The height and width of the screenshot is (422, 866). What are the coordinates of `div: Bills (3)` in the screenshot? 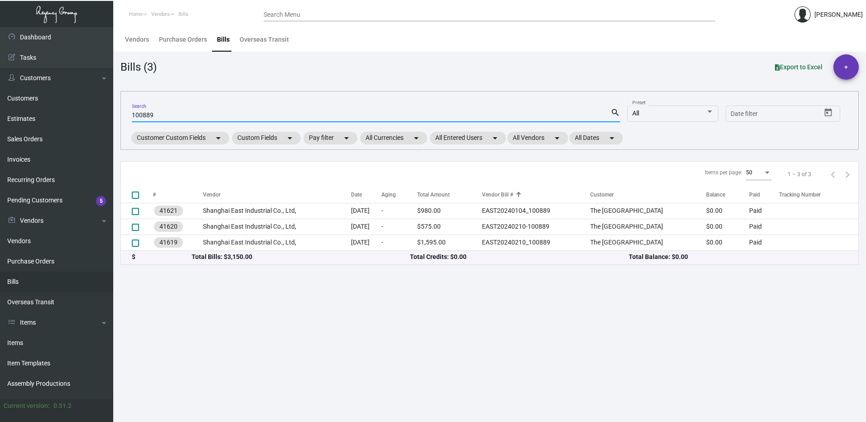 It's located at (139, 67).